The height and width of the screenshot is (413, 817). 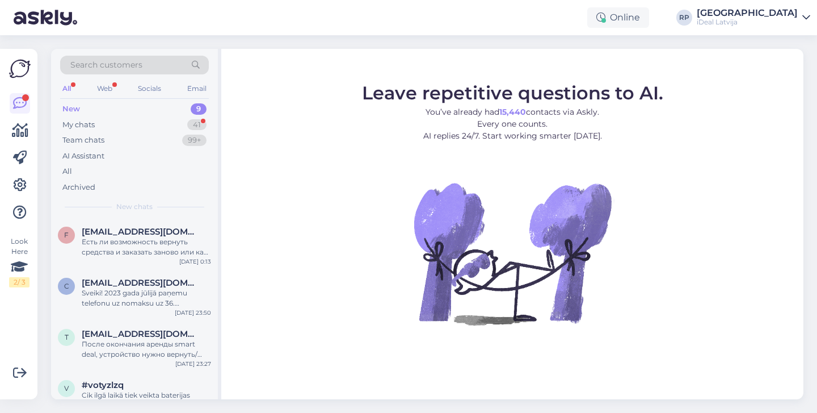 What do you see at coordinates (146, 400) in the screenshot?
I see `div: Cik ilgā laikā tiek veikta baterijas nomaiņa iphone 13?` at bounding box center [146, 400].